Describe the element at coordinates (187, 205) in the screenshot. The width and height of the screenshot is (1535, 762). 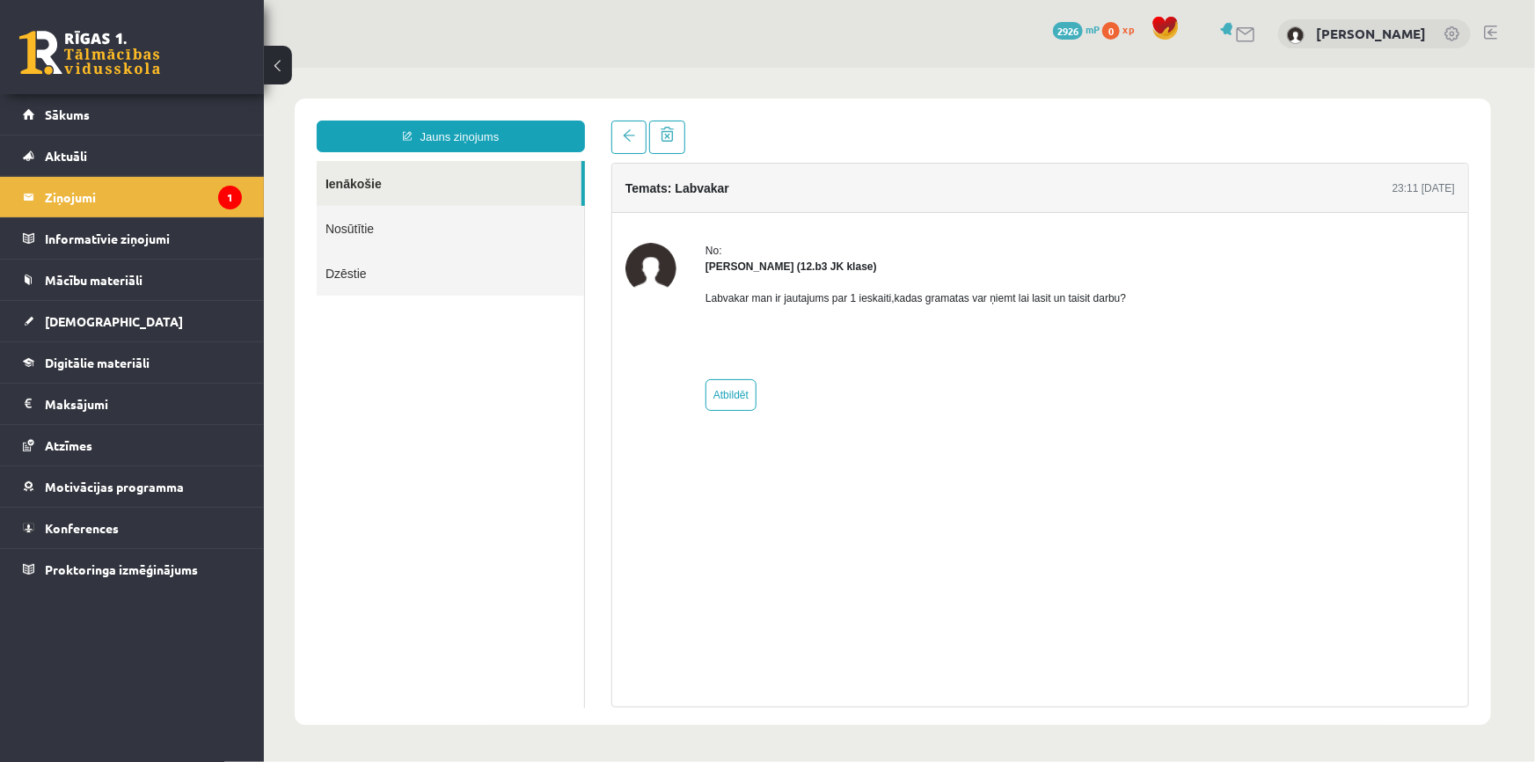
I see `a: Dzēstie` at that location.